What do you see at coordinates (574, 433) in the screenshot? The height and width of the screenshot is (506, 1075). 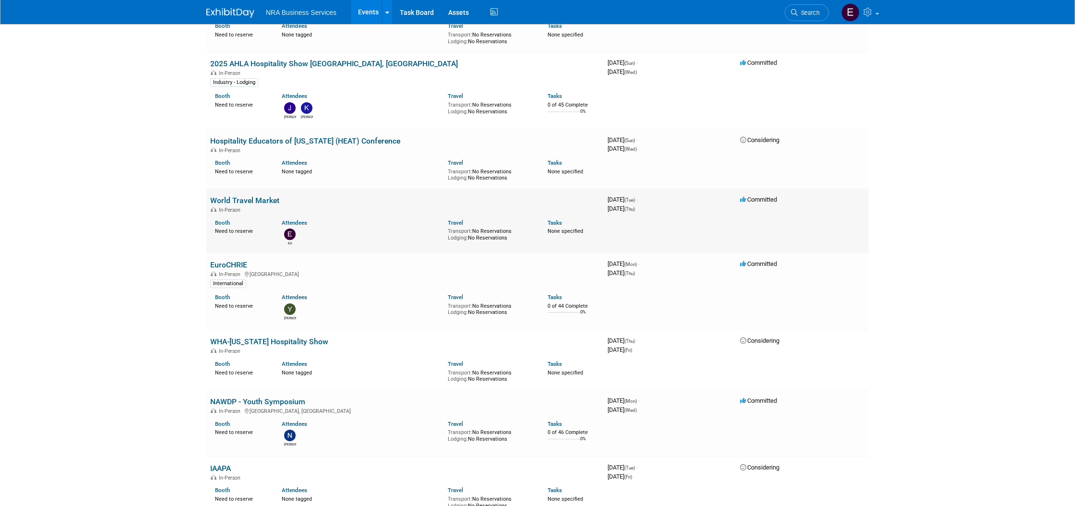 I see `div: 0 of 46 Complete` at bounding box center [574, 433].